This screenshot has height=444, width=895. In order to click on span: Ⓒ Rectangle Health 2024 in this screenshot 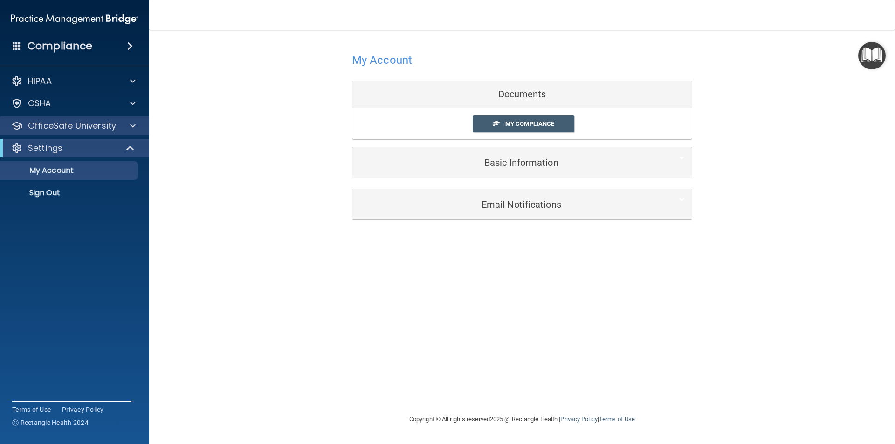, I will do `click(50, 423)`.